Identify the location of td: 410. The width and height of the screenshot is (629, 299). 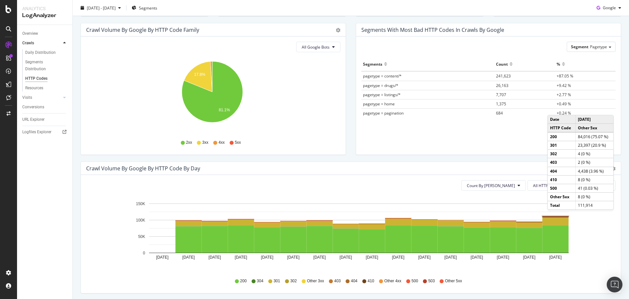
(562, 179).